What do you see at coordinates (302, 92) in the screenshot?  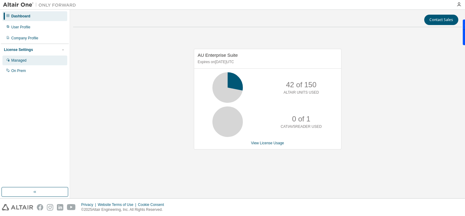 I see `p: ALTAIR UNITS USED` at bounding box center [302, 92].